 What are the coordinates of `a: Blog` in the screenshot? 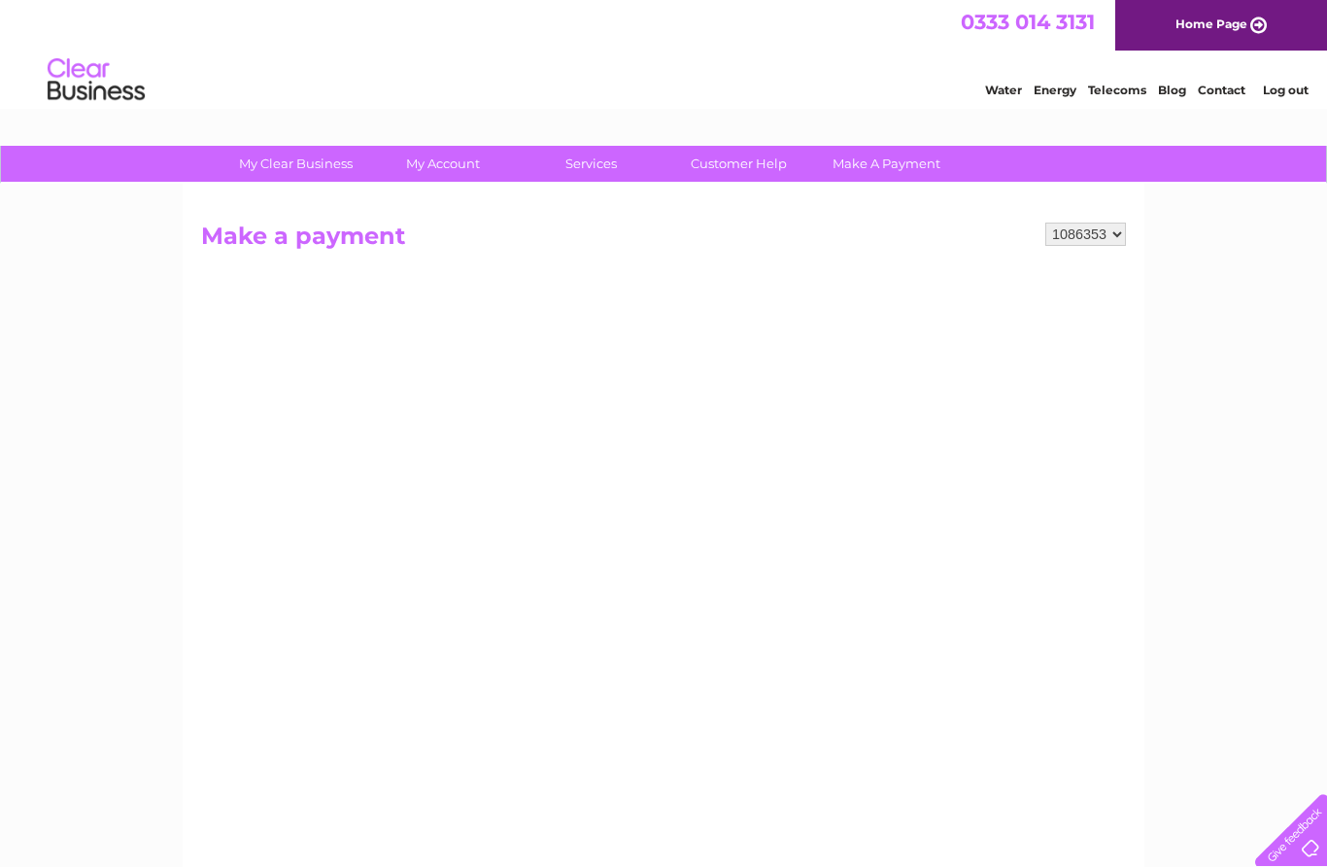 It's located at (1172, 89).